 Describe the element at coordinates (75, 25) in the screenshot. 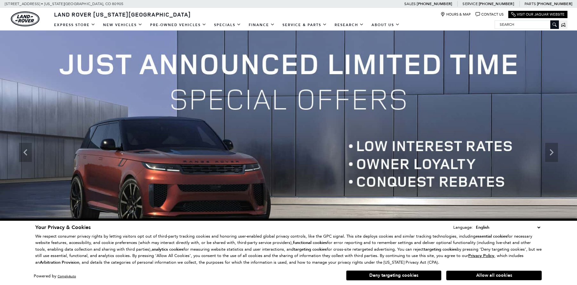

I see `a: EXPRESS STORE` at that location.